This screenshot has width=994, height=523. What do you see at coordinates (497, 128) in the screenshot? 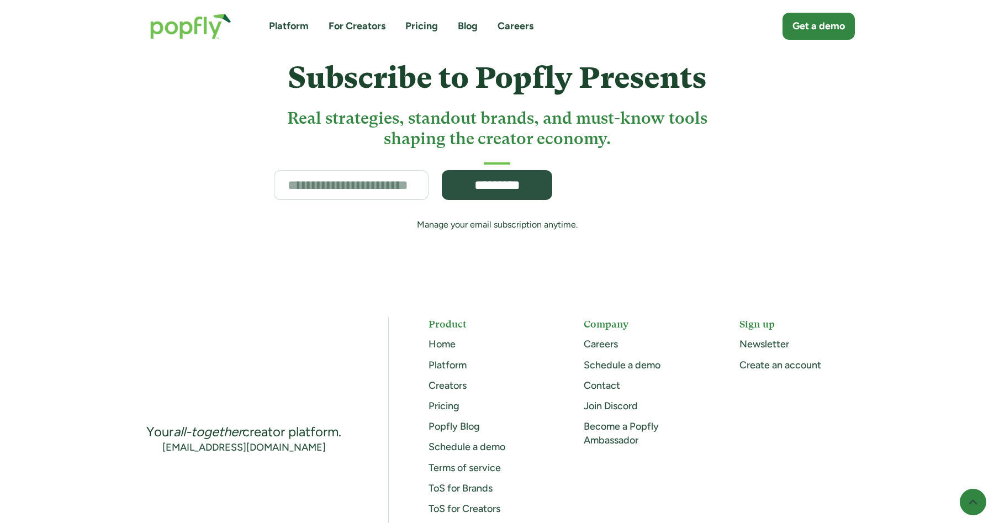
I see `h3: Real strategies, standout brands, and must-know tools shaping the creator economy.` at bounding box center [497, 128].